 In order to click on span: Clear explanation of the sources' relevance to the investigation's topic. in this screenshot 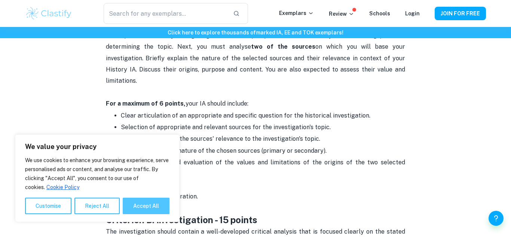, I will do `click(220, 138)`.